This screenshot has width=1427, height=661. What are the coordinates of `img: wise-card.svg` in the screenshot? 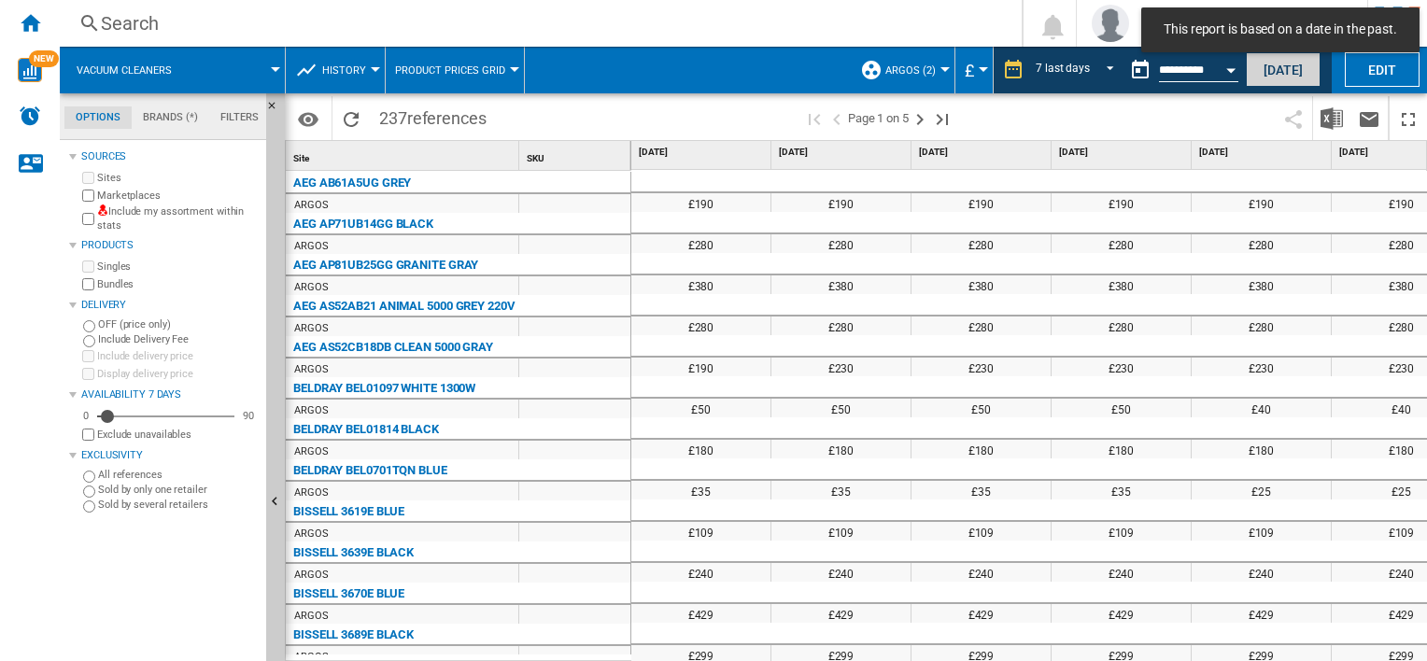 It's located at (30, 70).